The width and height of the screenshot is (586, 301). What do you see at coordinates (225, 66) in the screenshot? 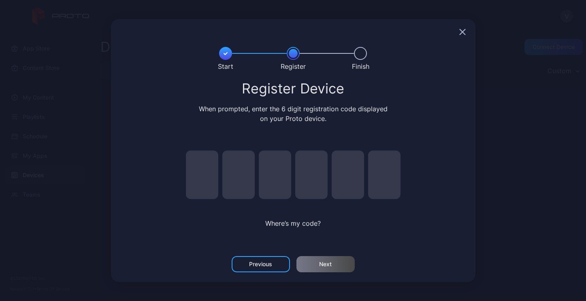
I see `div: Start` at bounding box center [225, 66].